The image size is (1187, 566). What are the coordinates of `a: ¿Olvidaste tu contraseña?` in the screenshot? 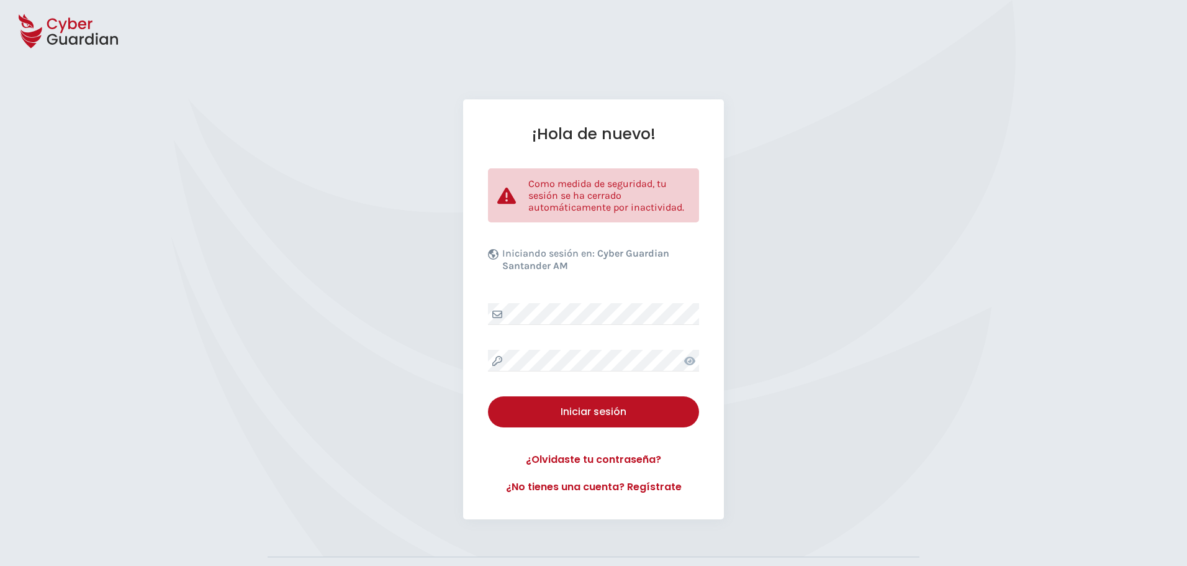 It's located at (594, 459).